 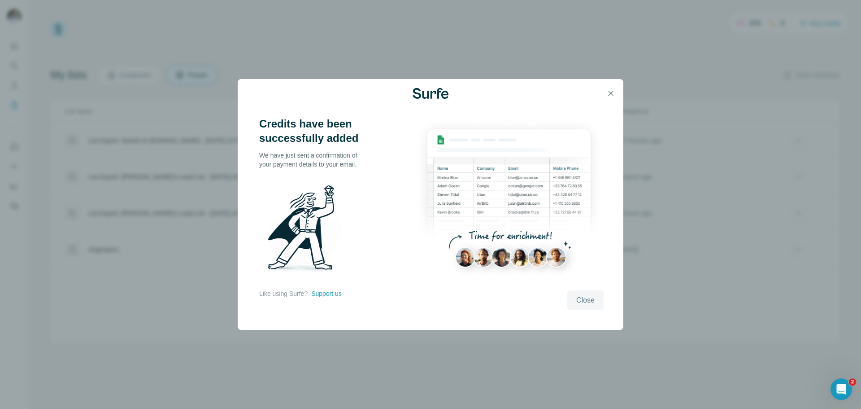 What do you see at coordinates (313, 131) in the screenshot?
I see `h3: Credits have been successfully added` at bounding box center [313, 131].